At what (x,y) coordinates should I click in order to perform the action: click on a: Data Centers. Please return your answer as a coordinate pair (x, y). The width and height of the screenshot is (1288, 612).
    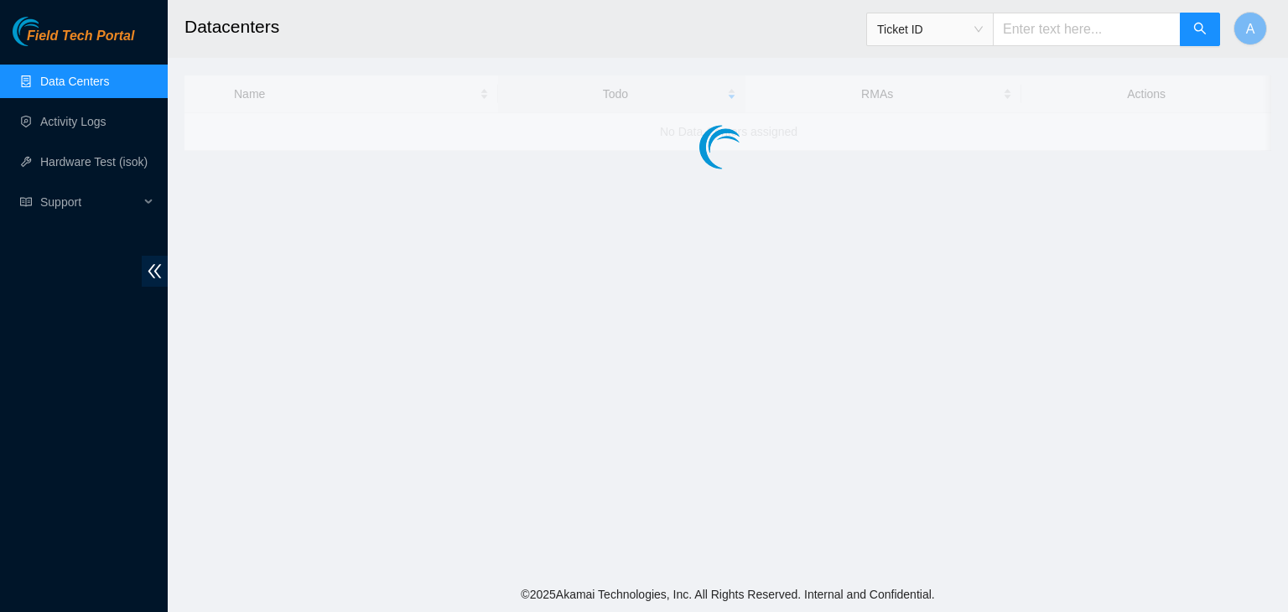
    Looking at the image, I should click on (75, 81).